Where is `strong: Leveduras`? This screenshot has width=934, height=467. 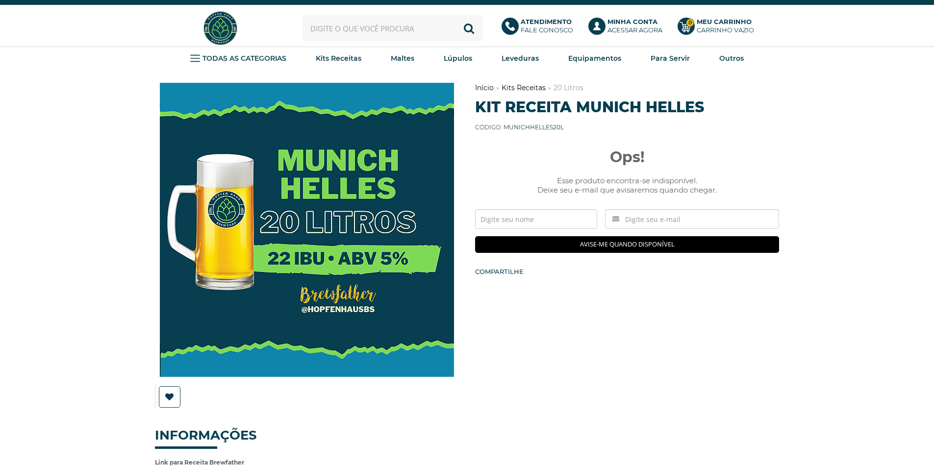 strong: Leveduras is located at coordinates (520, 58).